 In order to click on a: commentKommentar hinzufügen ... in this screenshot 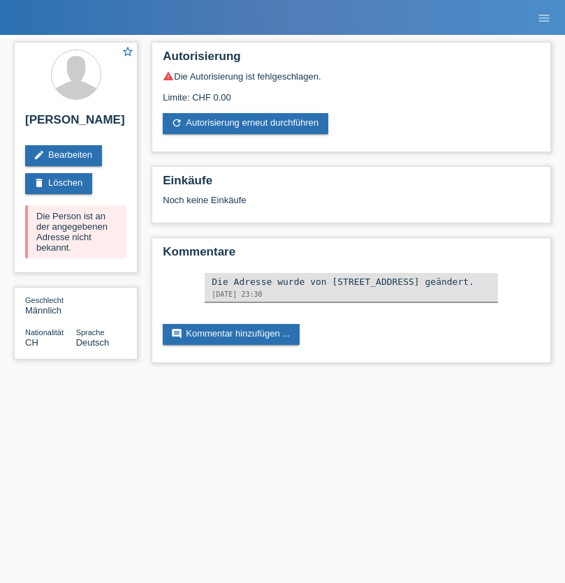, I will do `click(231, 334)`.